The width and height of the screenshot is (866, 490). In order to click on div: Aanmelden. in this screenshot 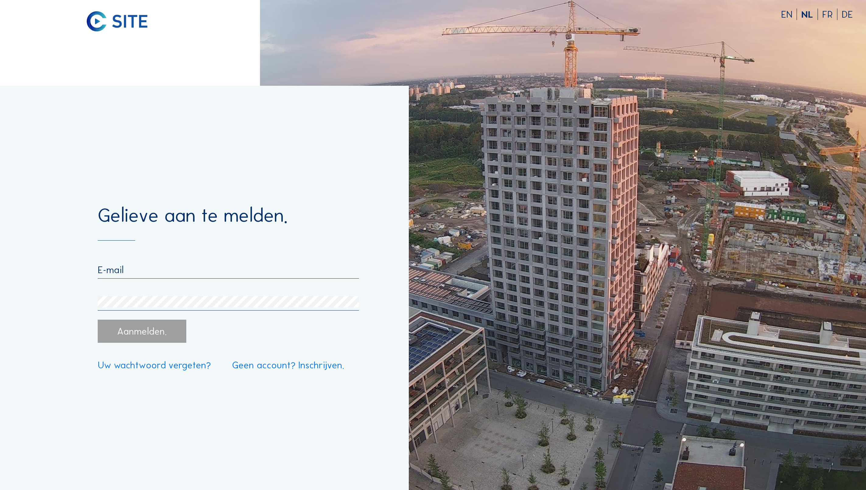, I will do `click(142, 331)`.